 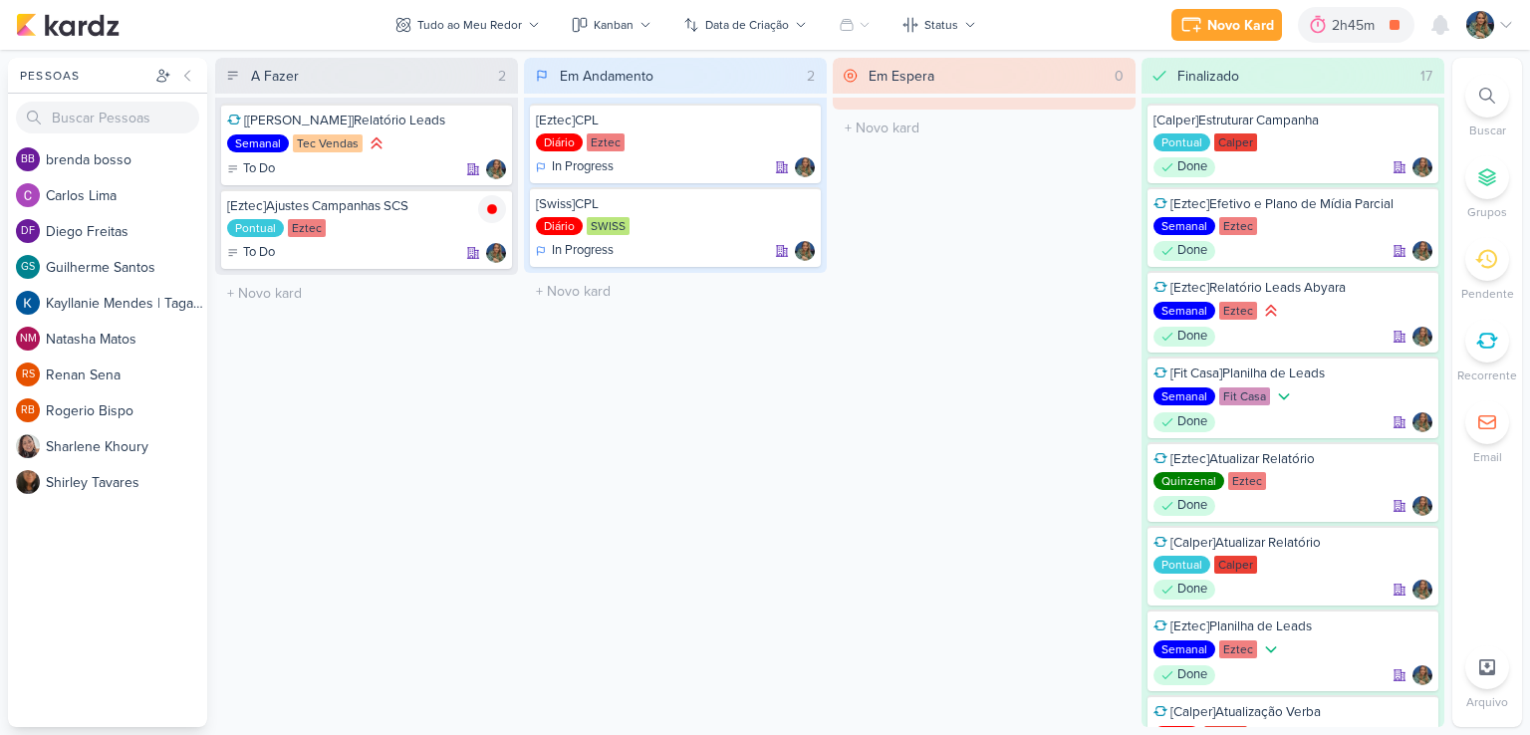 What do you see at coordinates (1119, 76) in the screenshot?
I see `div: 0` at bounding box center [1119, 76].